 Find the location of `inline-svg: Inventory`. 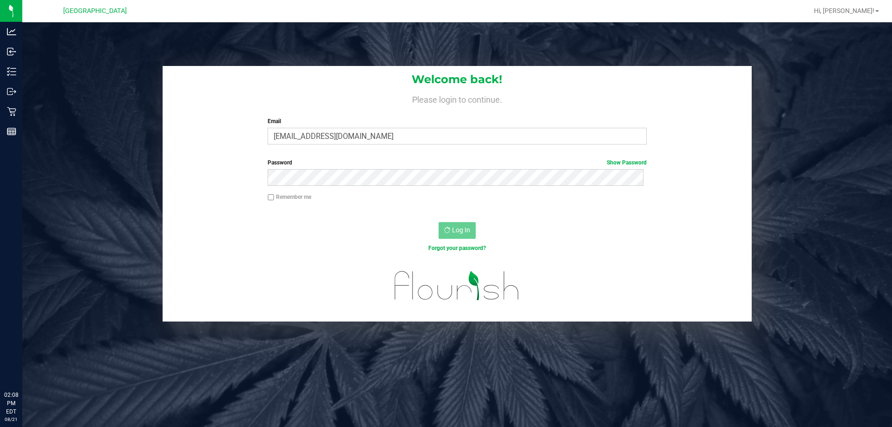

inline-svg: Inventory is located at coordinates (12, 72).